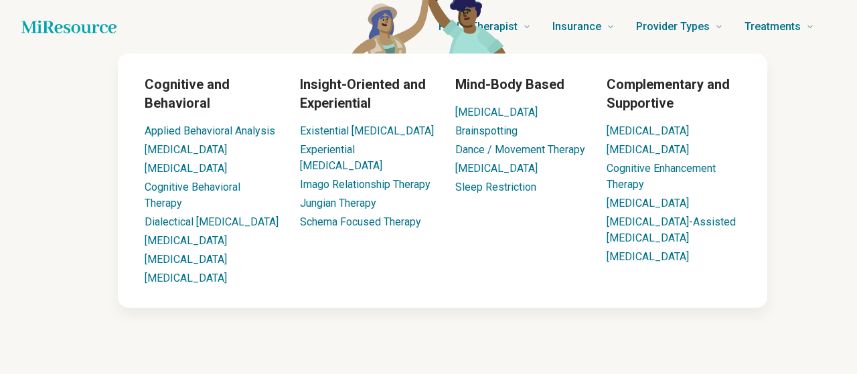 The image size is (857, 374). I want to click on span: Treatments, so click(772, 27).